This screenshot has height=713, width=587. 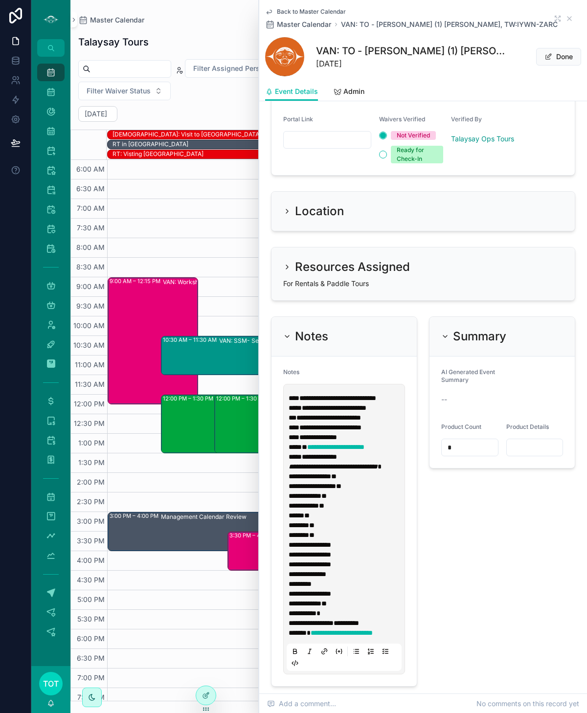 What do you see at coordinates (90, 286) in the screenshot?
I see `span: 9:00 AM` at bounding box center [90, 286].